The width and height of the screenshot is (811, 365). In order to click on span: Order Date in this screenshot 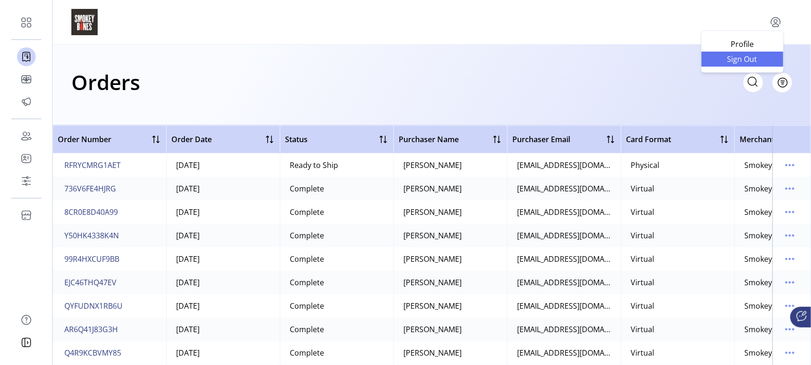, I will do `click(192, 139)`.